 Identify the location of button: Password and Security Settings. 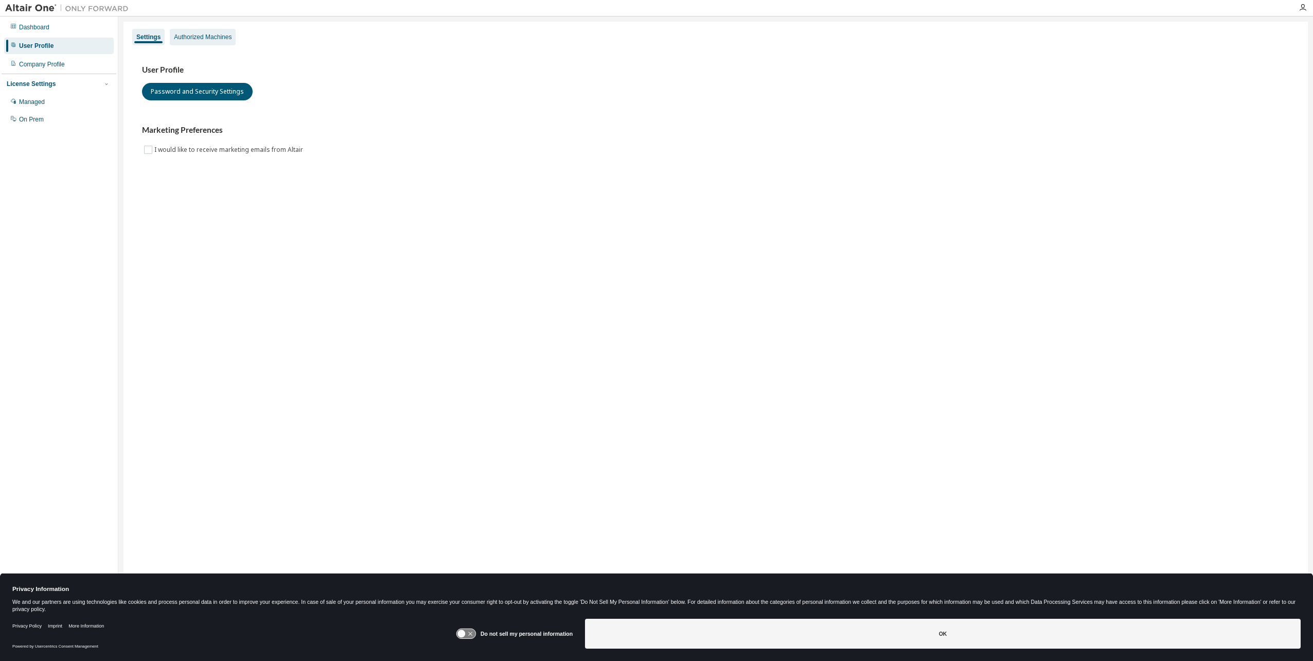
(197, 92).